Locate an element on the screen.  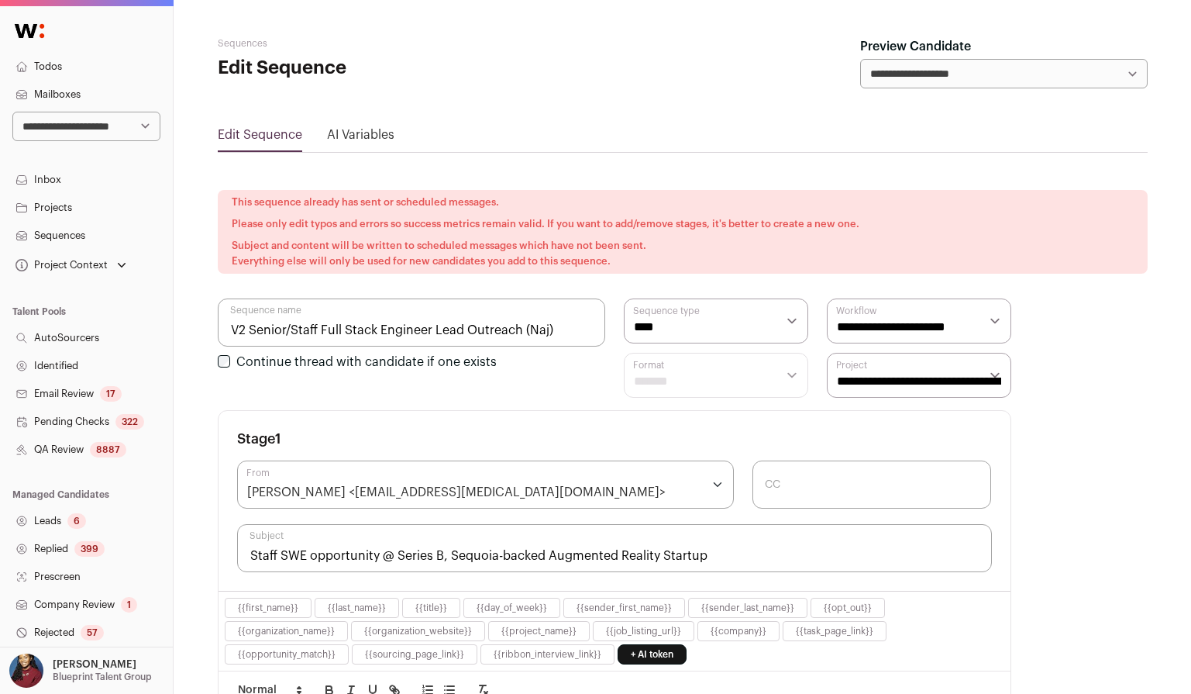
h3: Stage is located at coordinates (259, 439).